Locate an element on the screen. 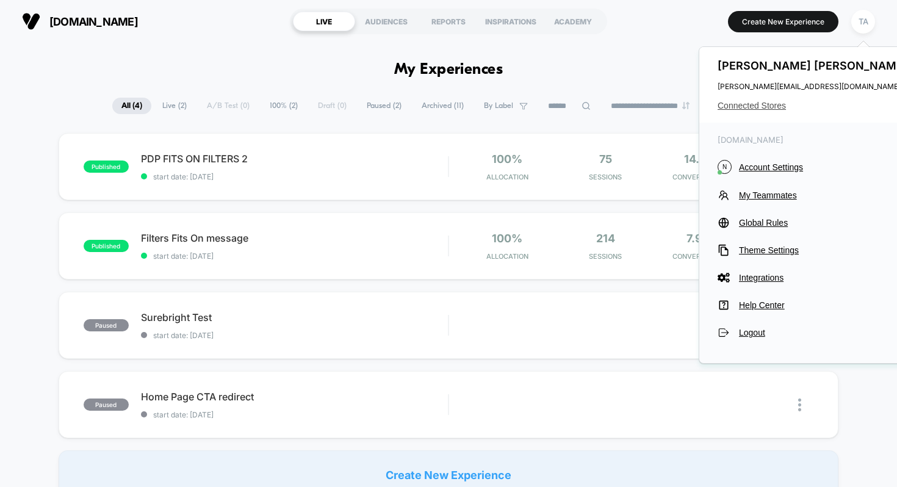  button: TA is located at coordinates (863, 21).